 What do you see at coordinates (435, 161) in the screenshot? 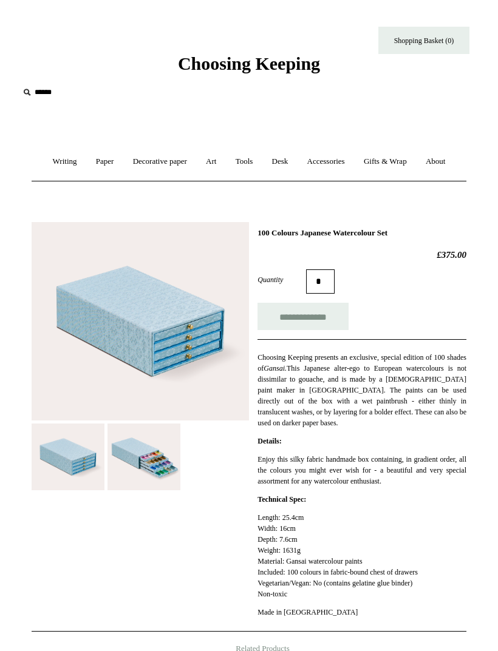
I see `a: About` at bounding box center [435, 161].